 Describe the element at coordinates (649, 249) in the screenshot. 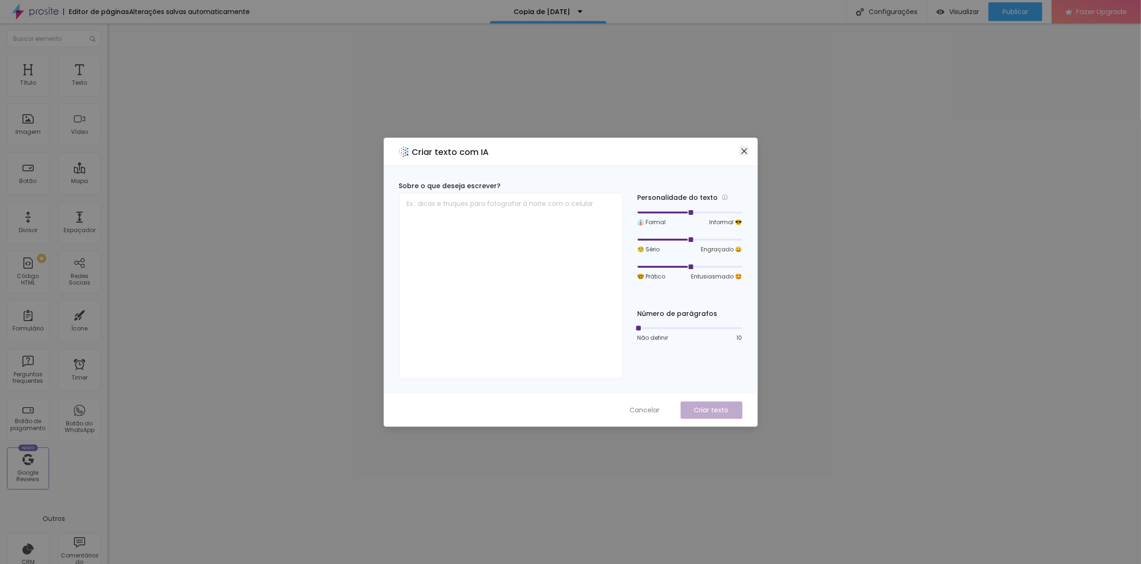

I see `span: 🧐 Sério` at that location.